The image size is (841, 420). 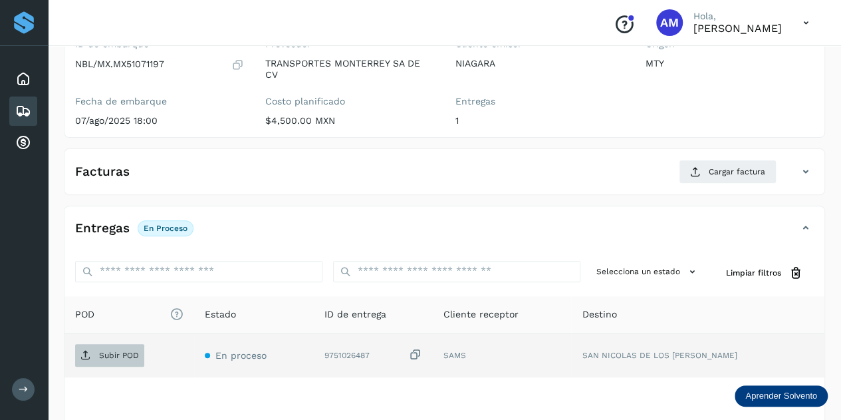 What do you see at coordinates (648, 271) in the screenshot?
I see `button: Selecciona un estado` at bounding box center [648, 271].